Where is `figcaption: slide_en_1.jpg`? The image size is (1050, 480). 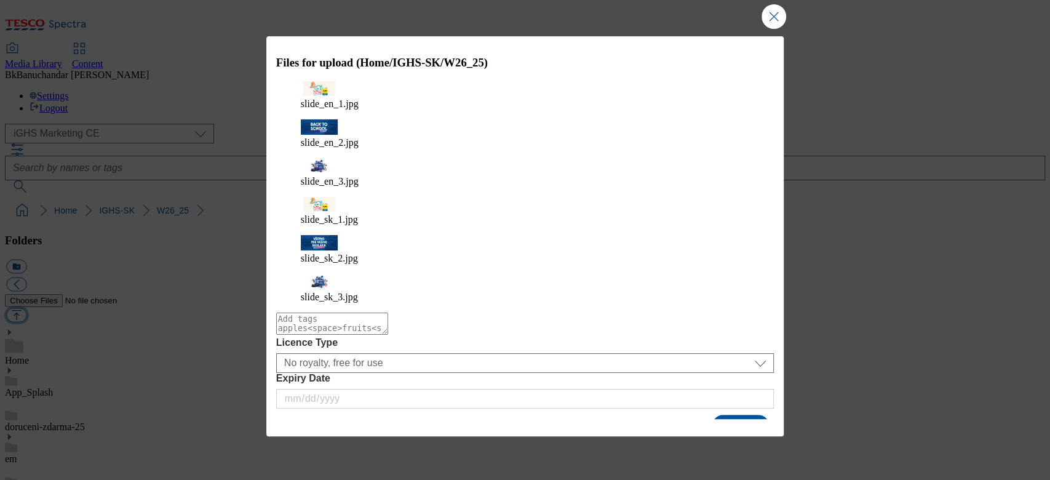 figcaption: slide_en_1.jpg is located at coordinates (525, 104).